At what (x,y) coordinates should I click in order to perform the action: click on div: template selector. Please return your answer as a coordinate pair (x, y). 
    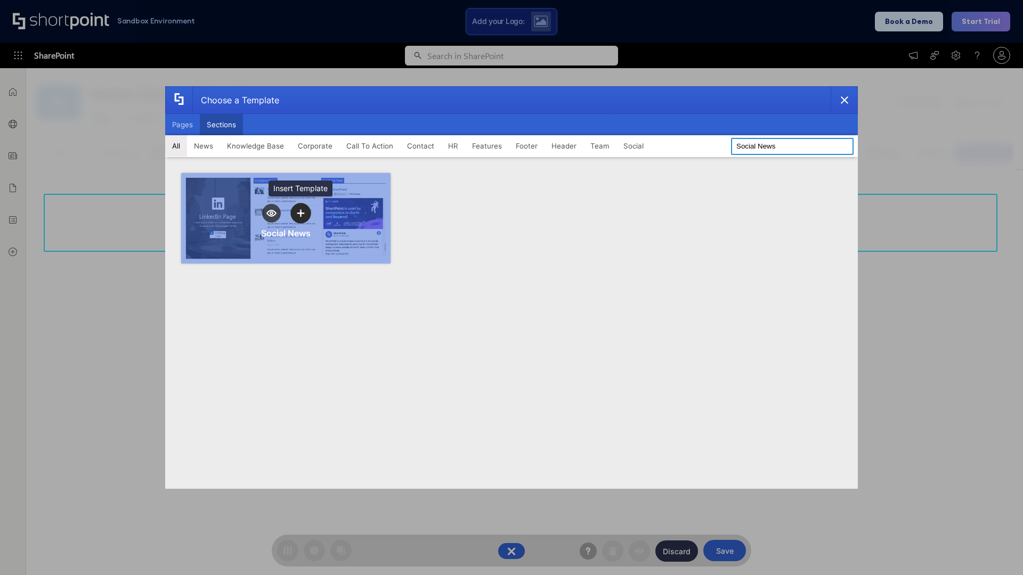
    Looking at the image, I should click on (511, 288).